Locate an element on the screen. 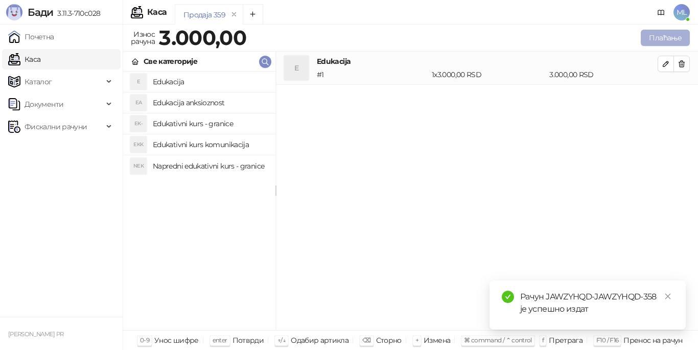 Image resolution: width=698 pixels, height=350 pixels. div: EA is located at coordinates (138, 103).